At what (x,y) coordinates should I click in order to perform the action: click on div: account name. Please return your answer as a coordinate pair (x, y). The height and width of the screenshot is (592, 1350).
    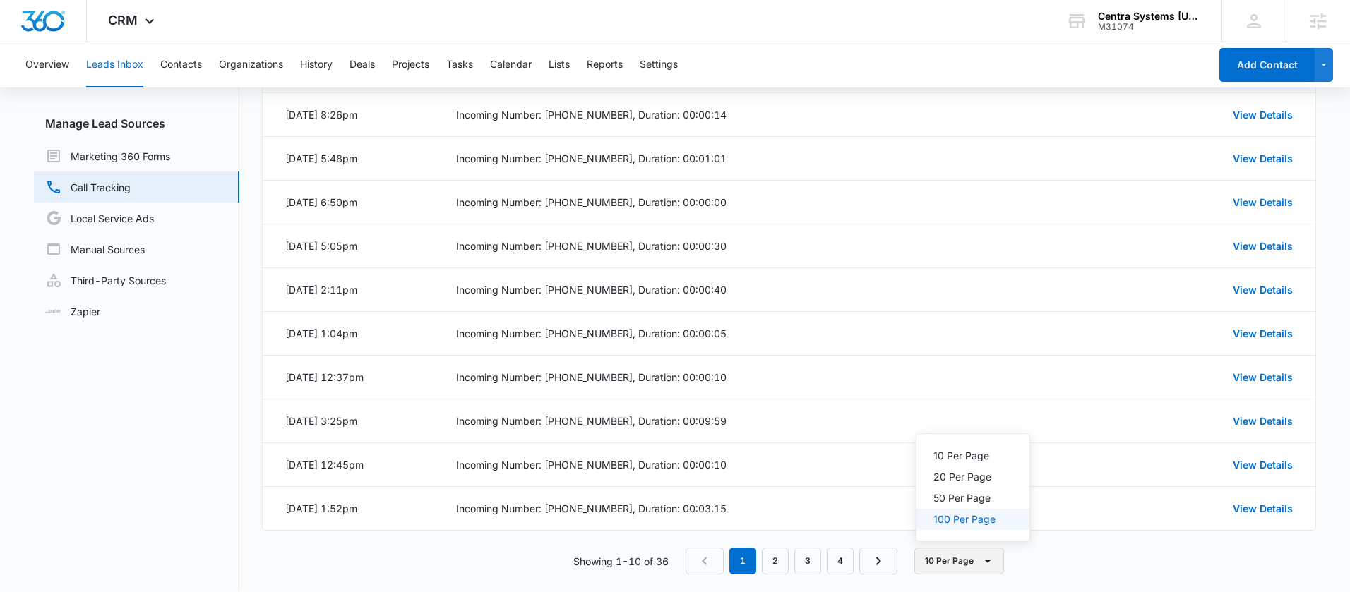
    Looking at the image, I should click on (1149, 16).